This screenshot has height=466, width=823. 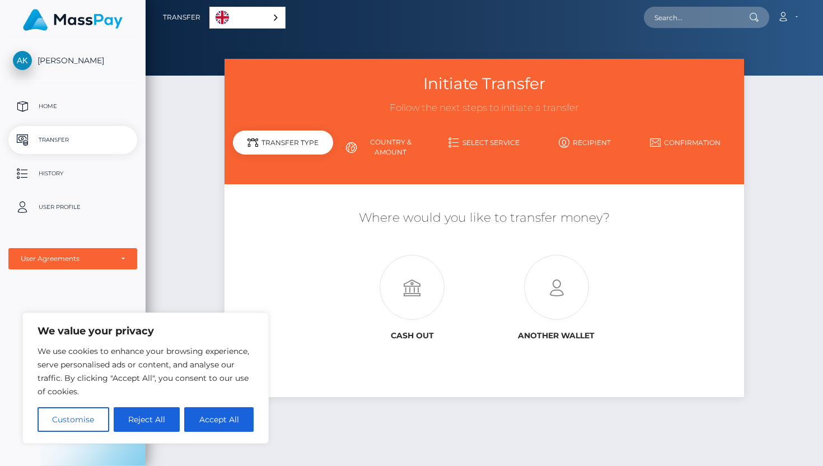 What do you see at coordinates (73, 207) in the screenshot?
I see `p: User Profile` at bounding box center [73, 207].